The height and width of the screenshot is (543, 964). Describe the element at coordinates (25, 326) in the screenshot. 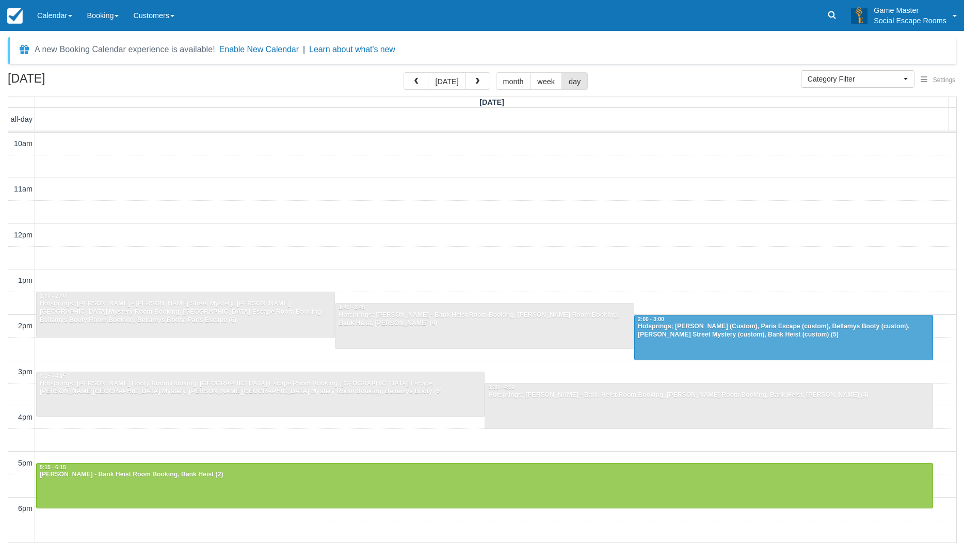

I see `span: 2pm` at that location.